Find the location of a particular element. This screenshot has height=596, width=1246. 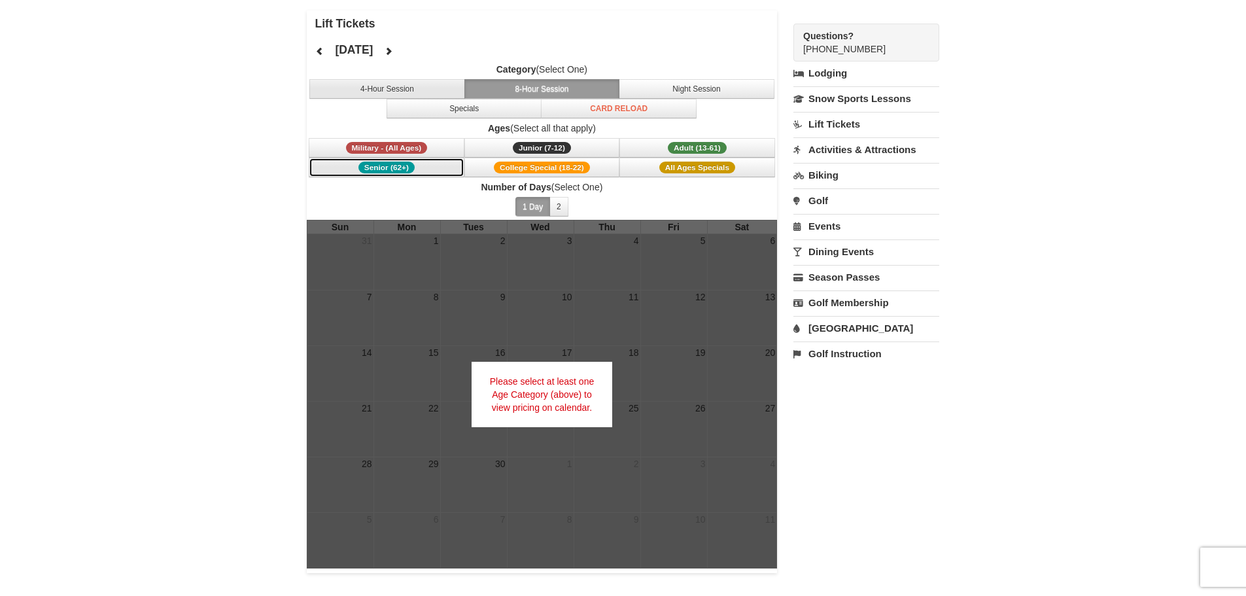

a: Golf Instruction is located at coordinates (866, 353).